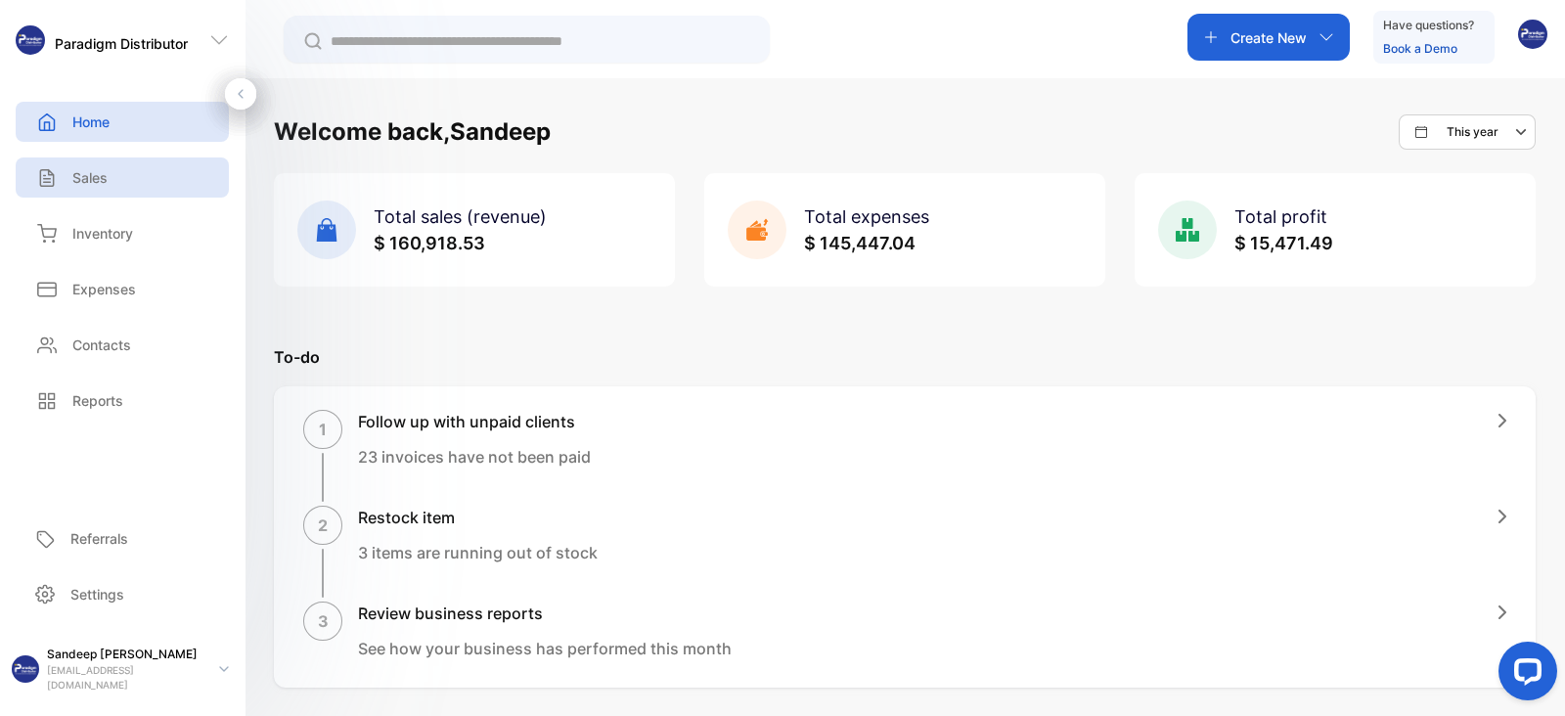 The height and width of the screenshot is (716, 1565). Describe the element at coordinates (103, 233) in the screenshot. I see `p: Inventory` at that location.